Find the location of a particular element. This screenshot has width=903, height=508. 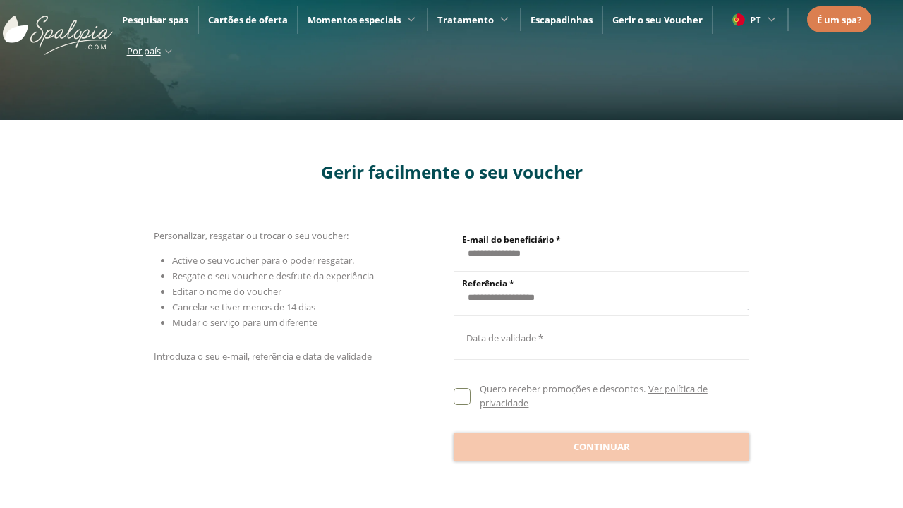

img: ImgLogoSpalopia.BvClDcEz.svg is located at coordinates (58, 28).